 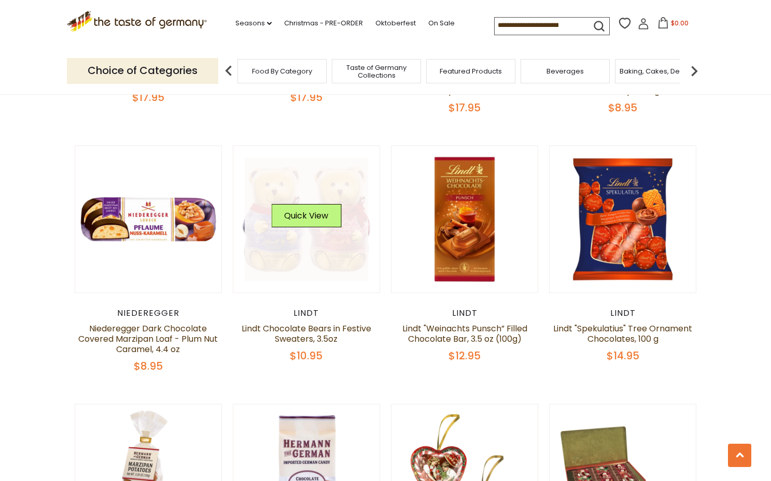 I want to click on span: Baking, Cakes, Desserts, so click(x=659, y=71).